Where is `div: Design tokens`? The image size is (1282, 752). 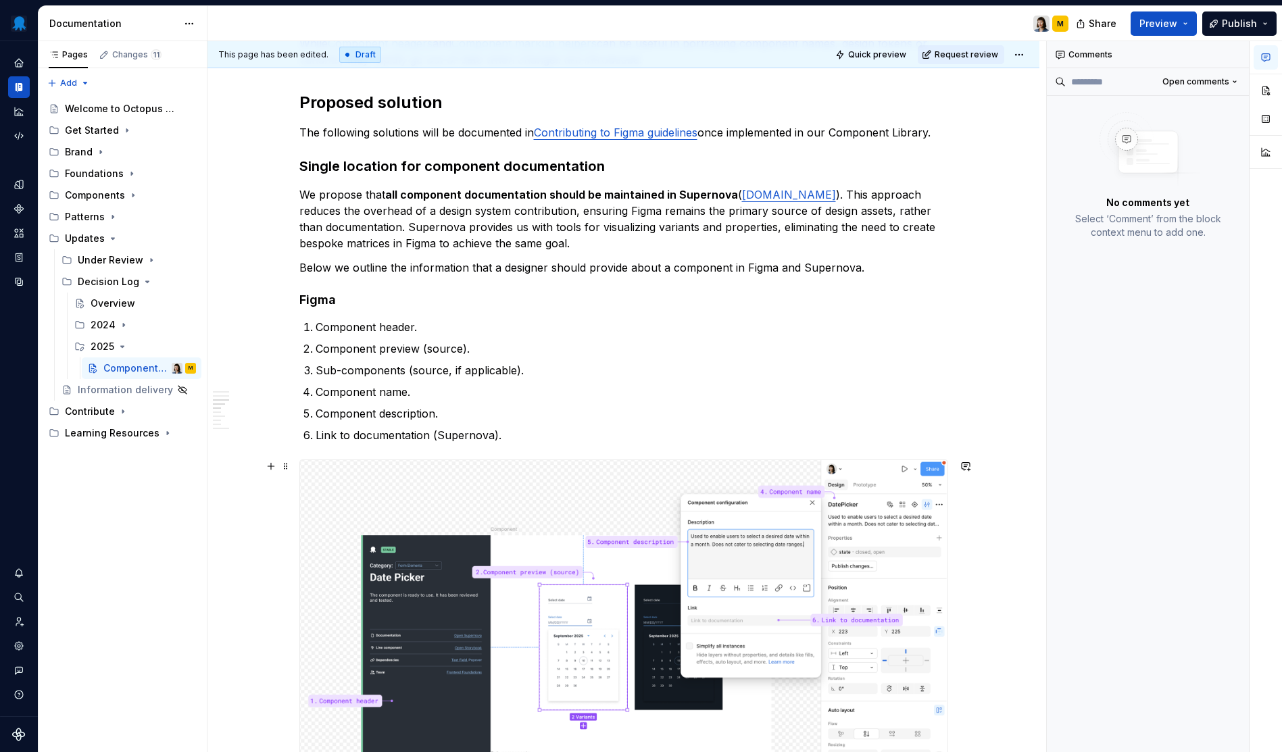 div: Design tokens is located at coordinates (19, 185).